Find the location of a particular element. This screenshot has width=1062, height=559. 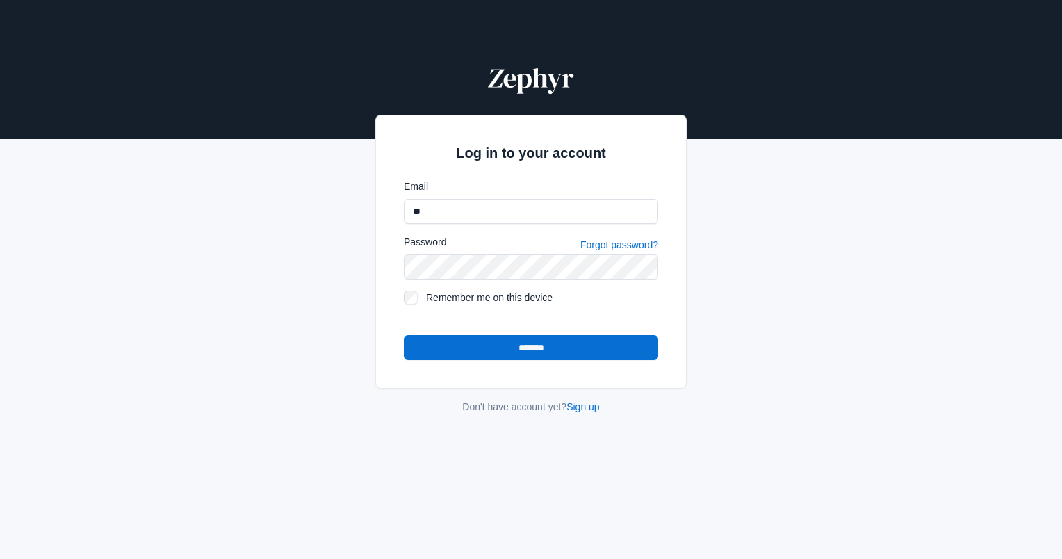

label: Password is located at coordinates (424, 242).